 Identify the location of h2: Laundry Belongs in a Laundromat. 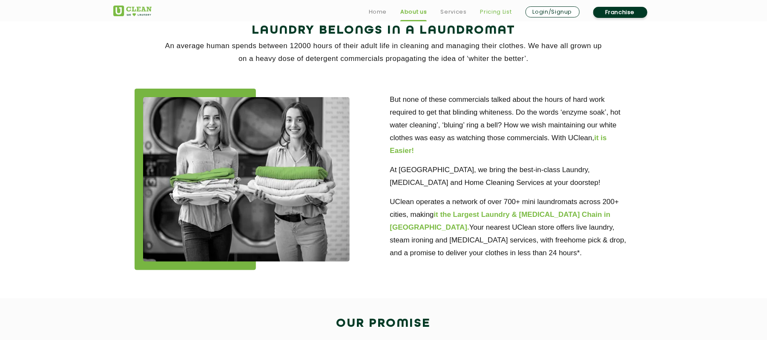
(384, 31).